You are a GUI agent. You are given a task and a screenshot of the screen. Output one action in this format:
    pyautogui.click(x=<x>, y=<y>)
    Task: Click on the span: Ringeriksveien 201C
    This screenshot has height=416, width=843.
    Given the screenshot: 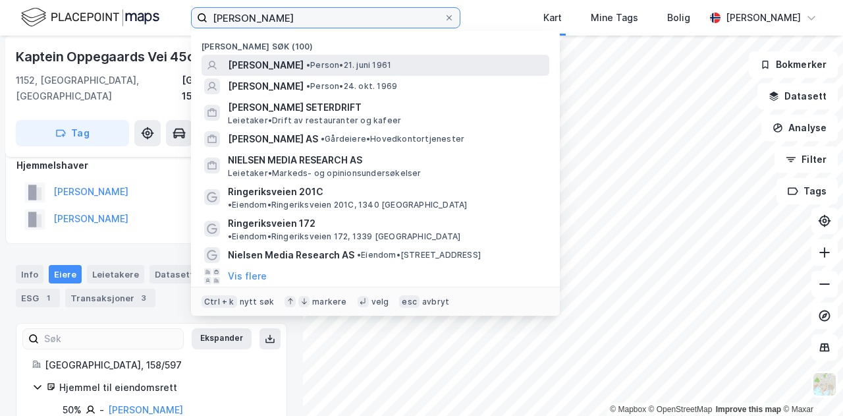 What is the action you would take?
    pyautogui.click(x=275, y=192)
    